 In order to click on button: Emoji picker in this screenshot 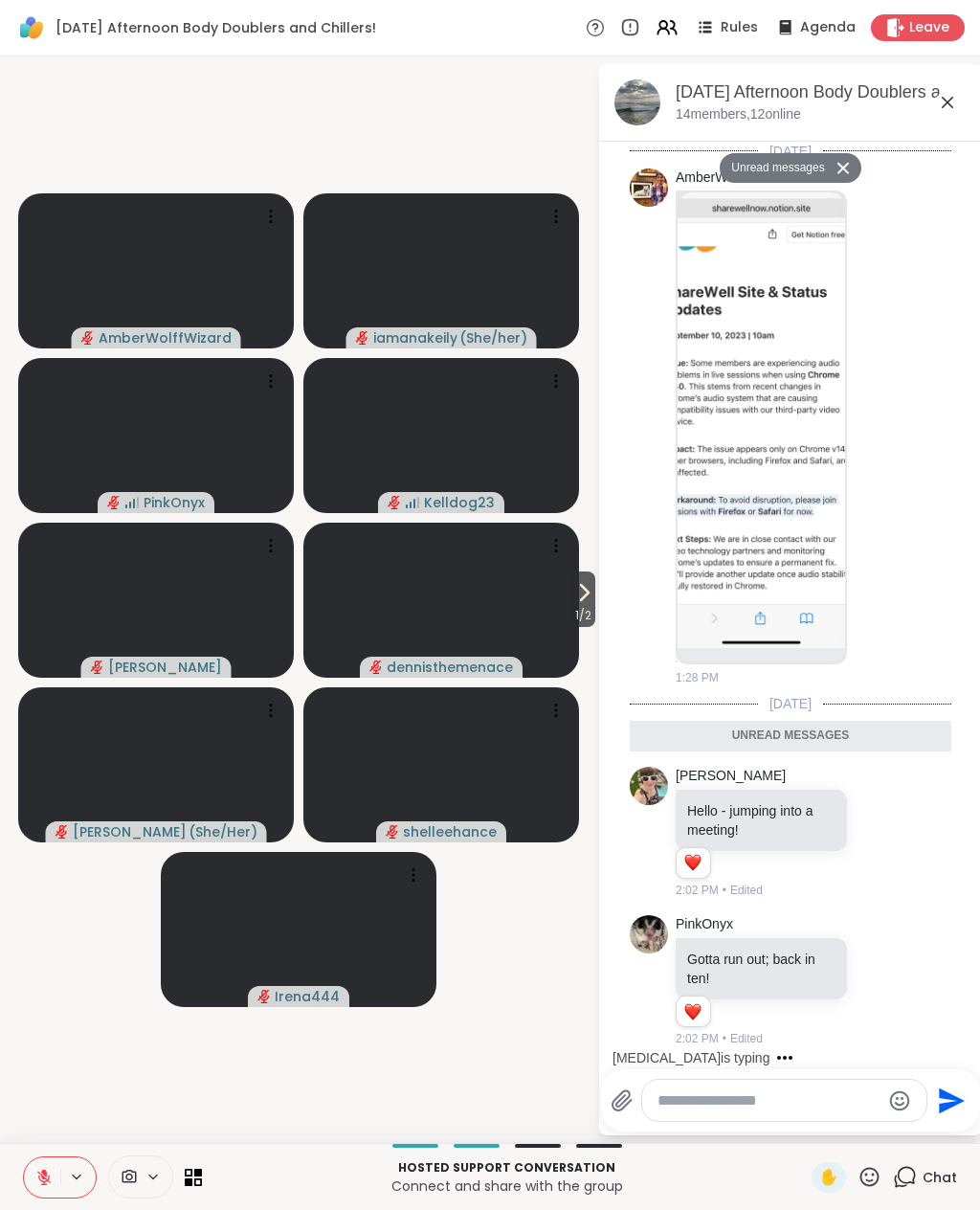, I will do `click(899, 1101)`.